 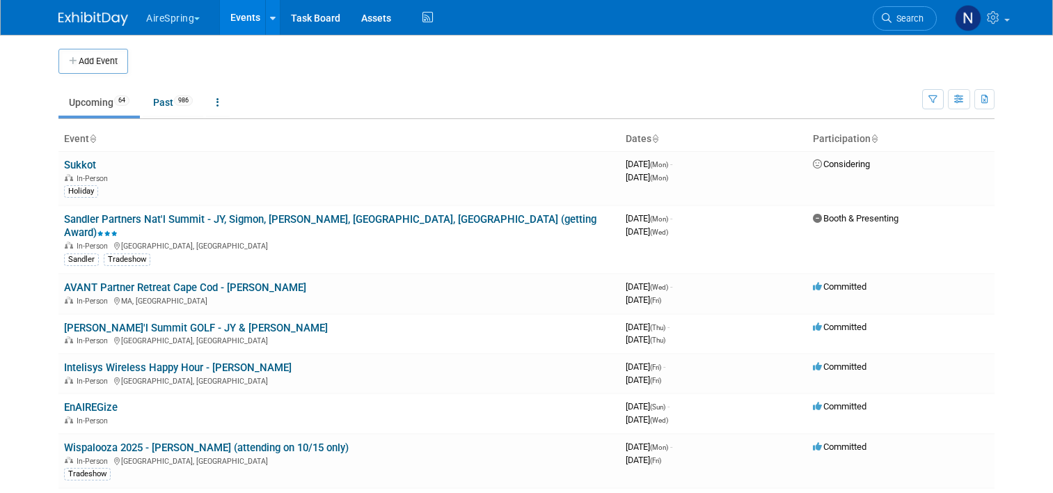 What do you see at coordinates (122, 100) in the screenshot?
I see `span: 64` at bounding box center [122, 100].